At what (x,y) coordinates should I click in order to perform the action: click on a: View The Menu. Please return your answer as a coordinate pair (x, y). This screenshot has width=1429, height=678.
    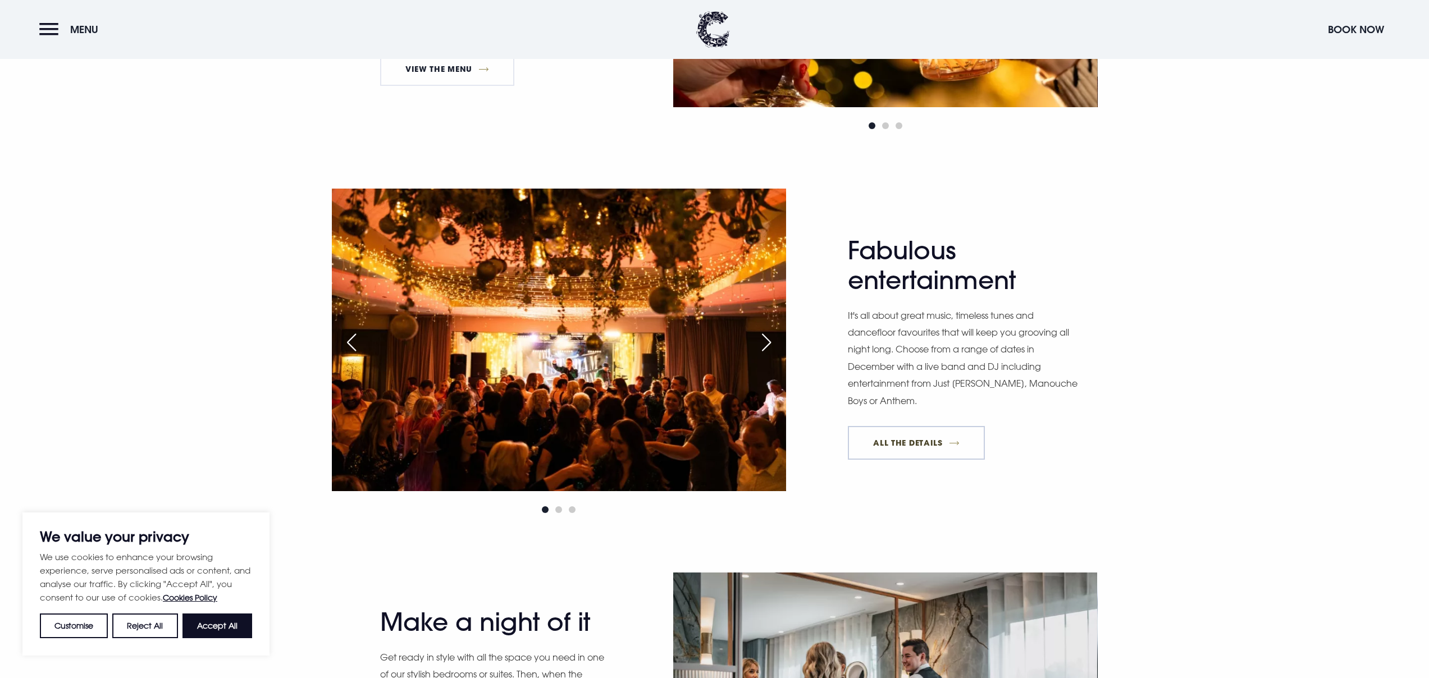
    Looking at the image, I should click on (448, 69).